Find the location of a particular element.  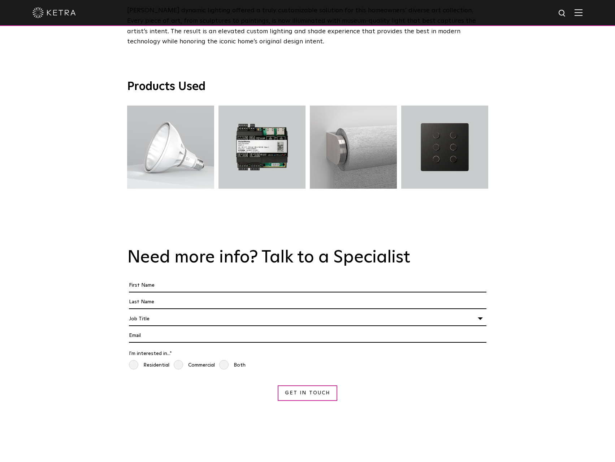

img: search icon is located at coordinates (563, 13).